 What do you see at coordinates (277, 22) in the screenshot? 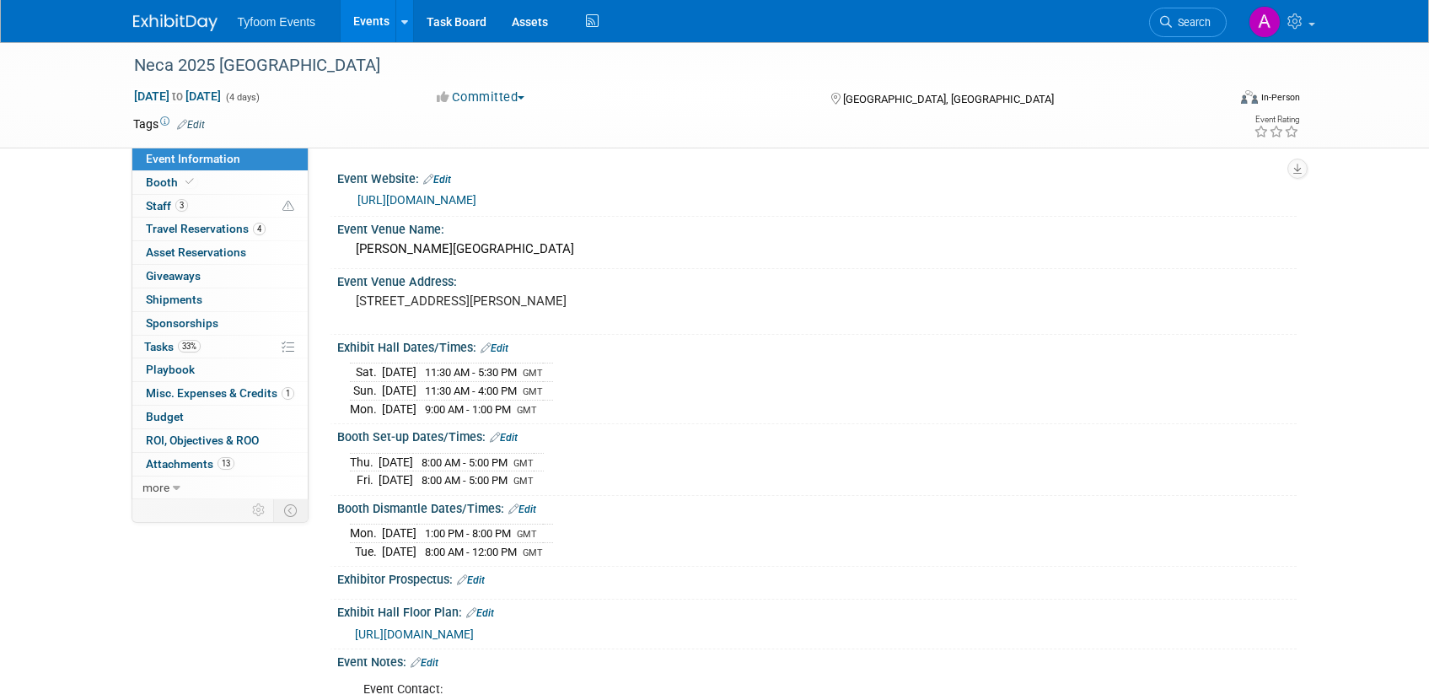
I see `span: Tyfoom Events` at bounding box center [277, 22].